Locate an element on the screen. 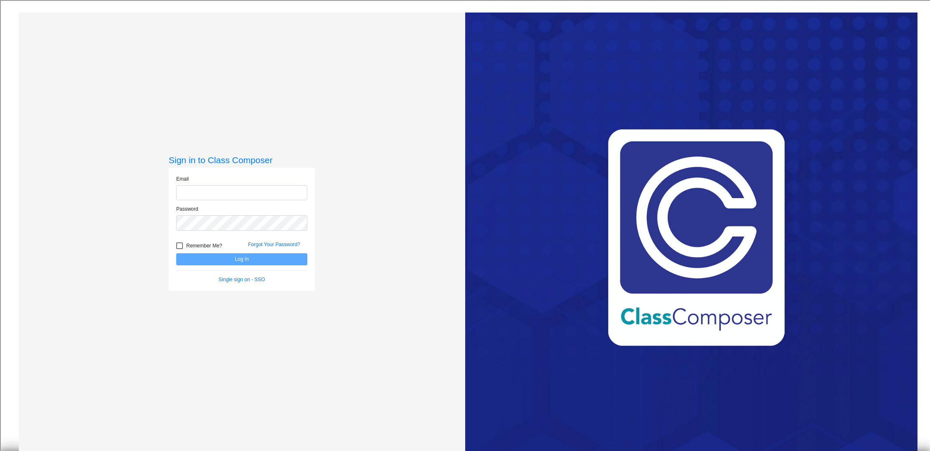 The width and height of the screenshot is (930, 451). label: Email is located at coordinates (183, 179).